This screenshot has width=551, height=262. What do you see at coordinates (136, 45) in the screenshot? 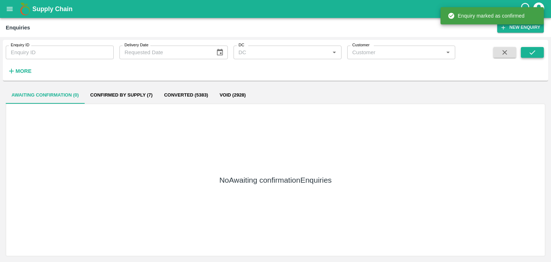
I see `label: Delivery Date` at bounding box center [136, 45].